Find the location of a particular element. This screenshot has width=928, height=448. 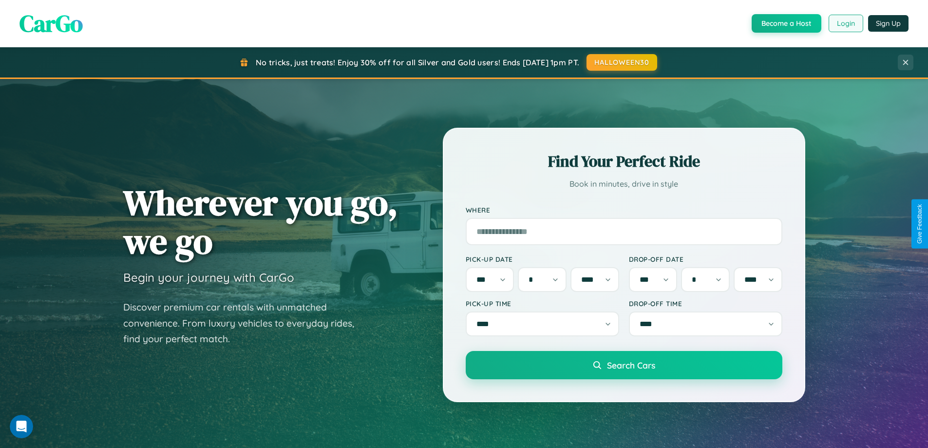

label: Drop-off Time is located at coordinates (706, 303).